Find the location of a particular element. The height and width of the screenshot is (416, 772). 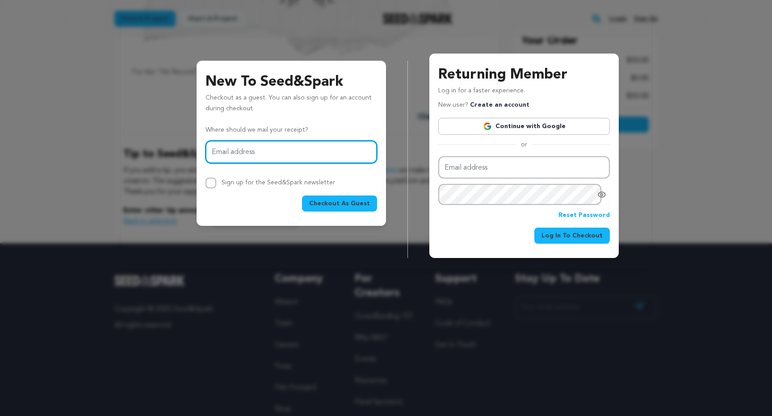

p: Log in for a faster experience. is located at coordinates (524, 93).